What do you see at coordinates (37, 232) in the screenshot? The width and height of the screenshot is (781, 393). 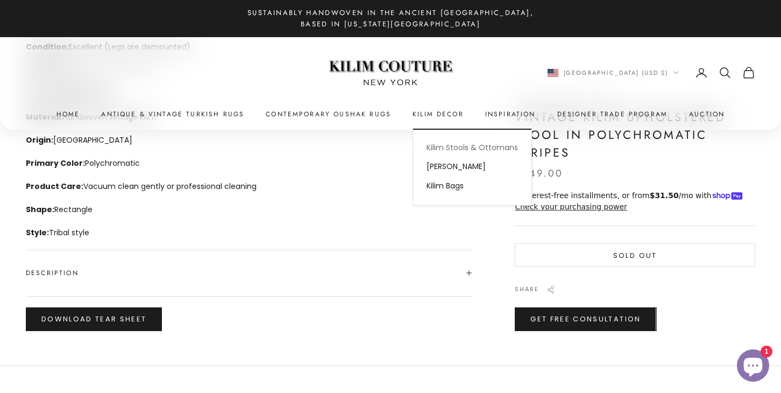 I see `strong: Style:` at bounding box center [37, 232].